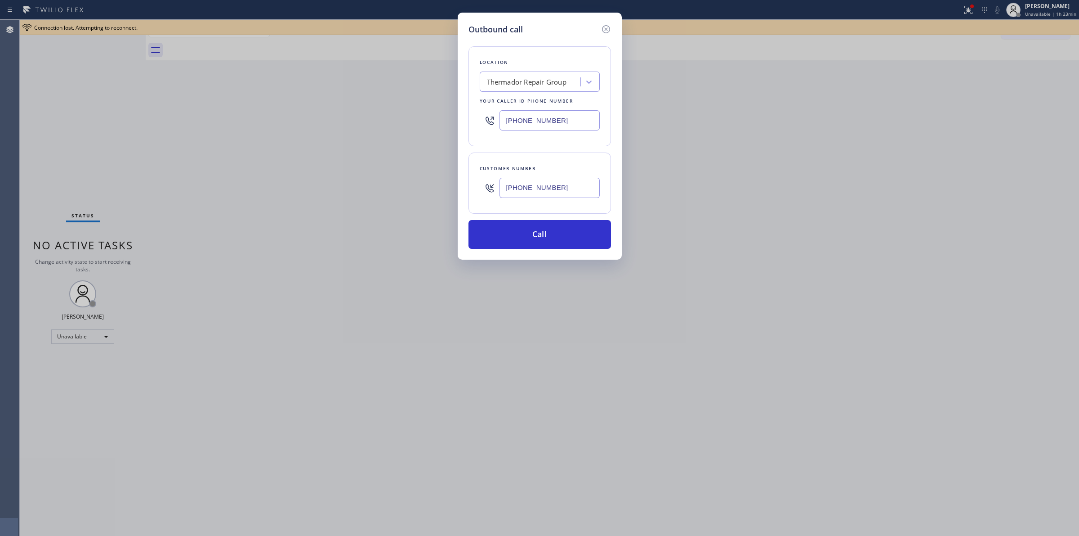 The width and height of the screenshot is (1079, 536). I want to click on div: Thermador Repair Group, so click(527, 82).